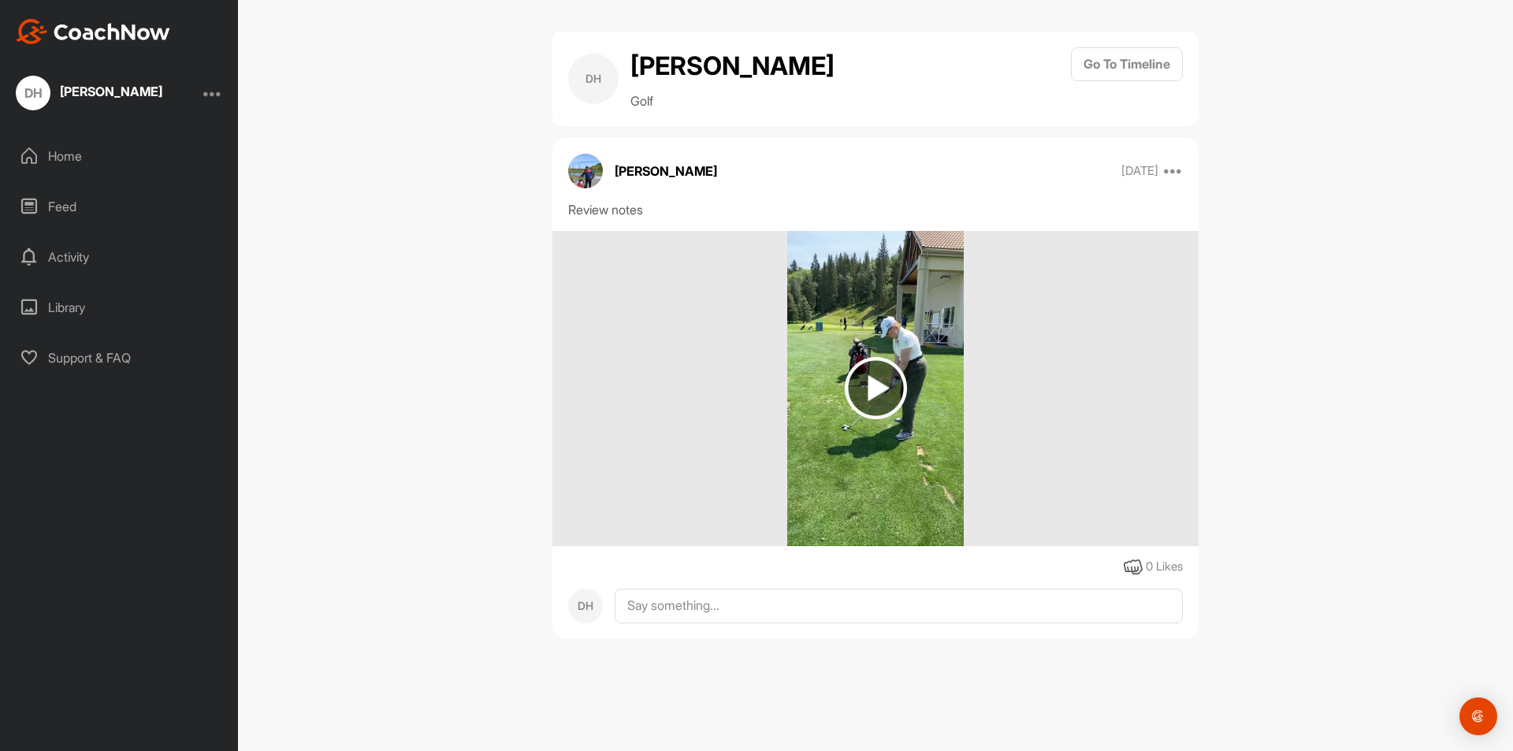 This screenshot has height=751, width=1513. I want to click on p: Golf, so click(732, 101).